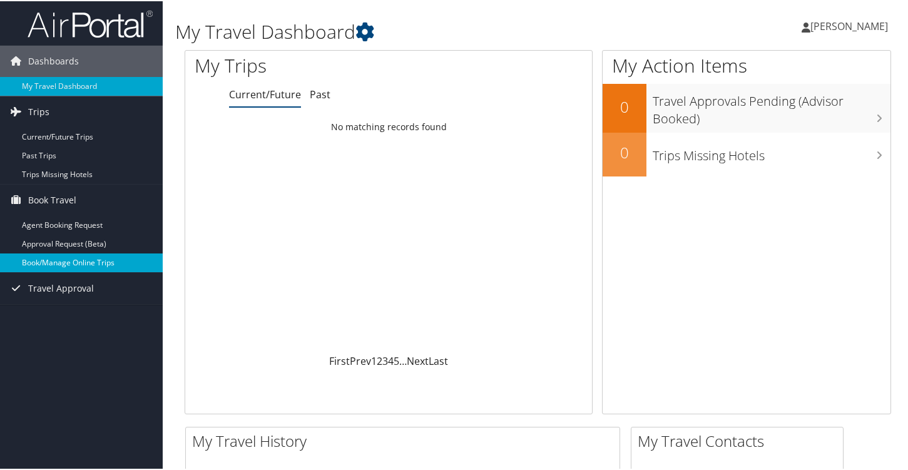  I want to click on a: 4, so click(390, 360).